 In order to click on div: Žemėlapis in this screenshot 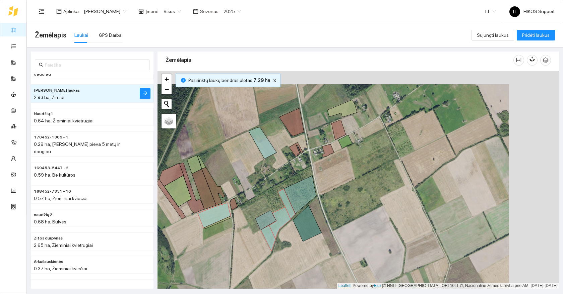, I will do `click(339, 60)`.